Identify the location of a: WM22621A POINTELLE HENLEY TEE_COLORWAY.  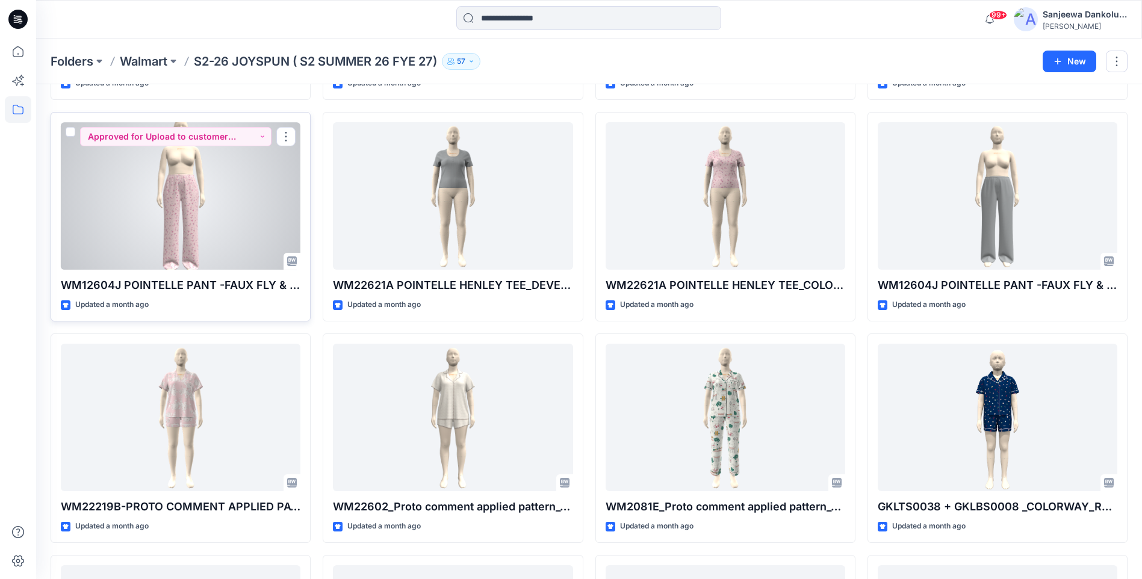
(726, 196).